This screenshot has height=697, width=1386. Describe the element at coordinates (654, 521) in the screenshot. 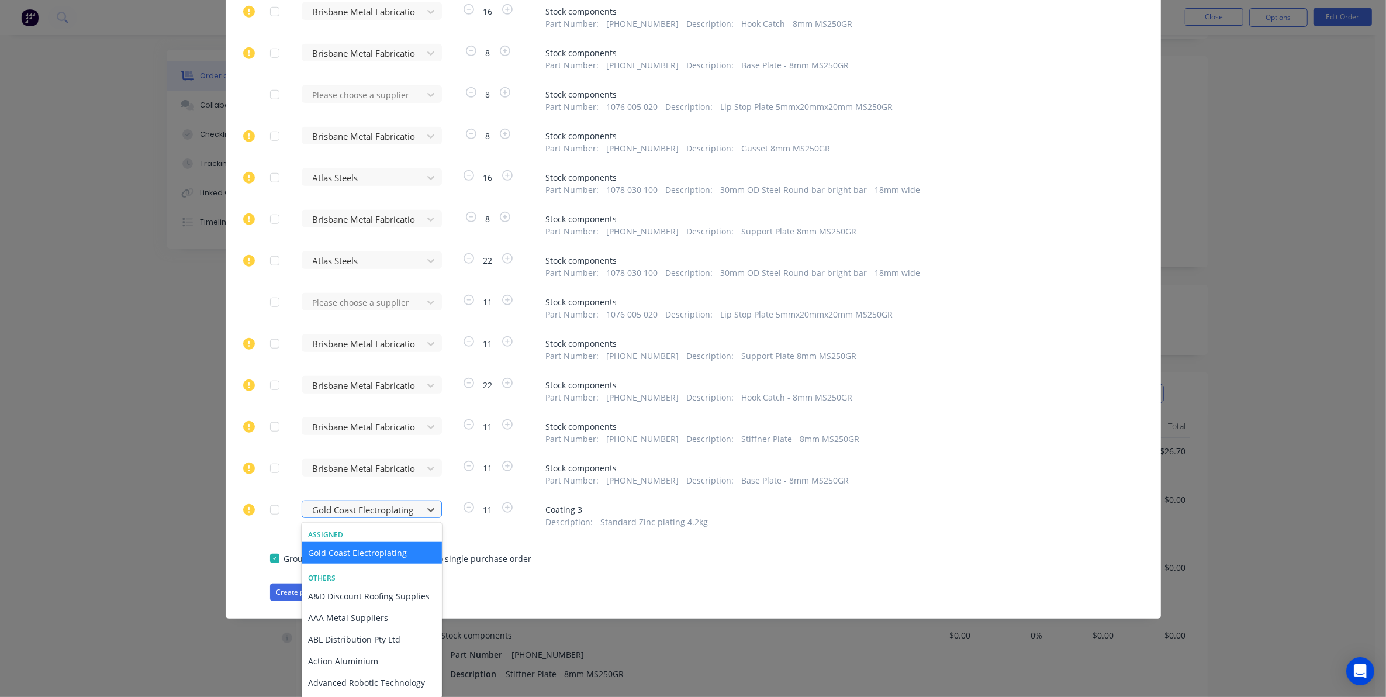

I see `span: Standard Zinc plating 4.2kg` at that location.